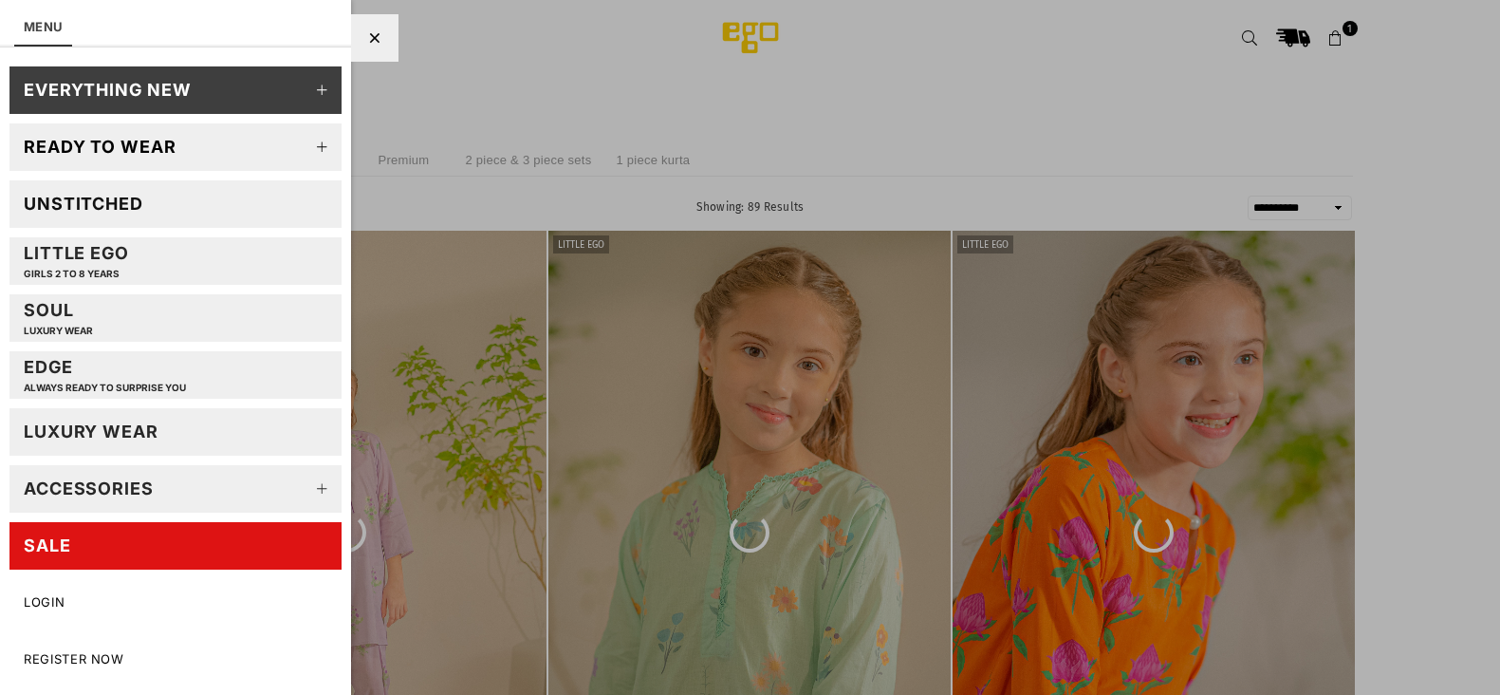 This screenshot has height=695, width=1500. I want to click on p: LUXURY WEAR, so click(58, 330).